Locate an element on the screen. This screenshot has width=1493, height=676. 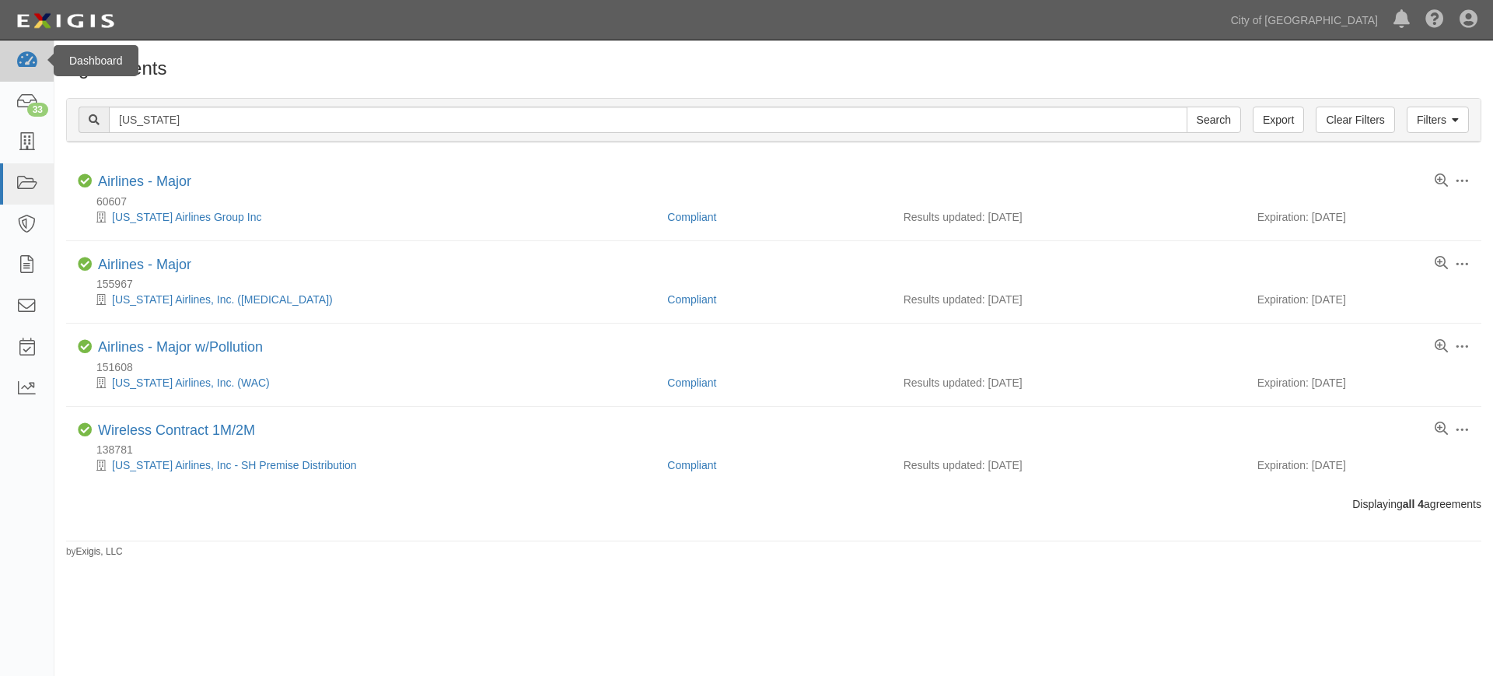
a: Exigis, LLC is located at coordinates (100, 551).